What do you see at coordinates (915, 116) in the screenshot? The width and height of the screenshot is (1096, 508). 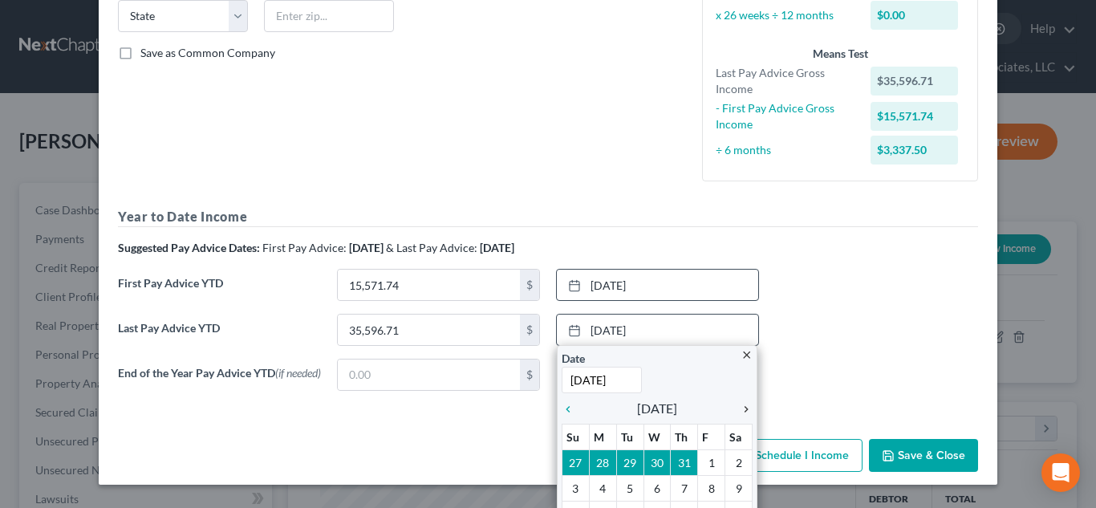 I see `div: $15,571.74` at bounding box center [915, 116].